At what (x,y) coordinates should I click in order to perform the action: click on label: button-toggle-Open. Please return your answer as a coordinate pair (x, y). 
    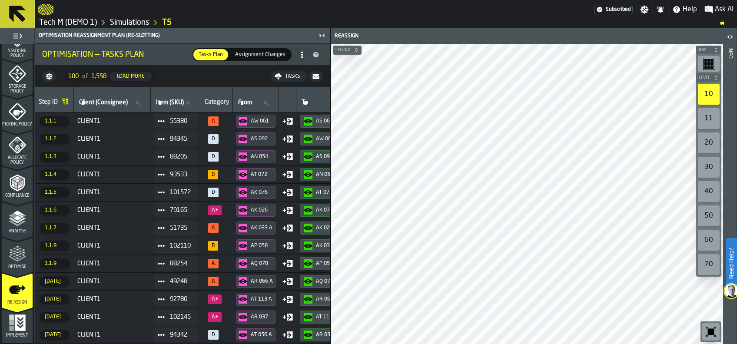
    Looking at the image, I should click on (730, 38).